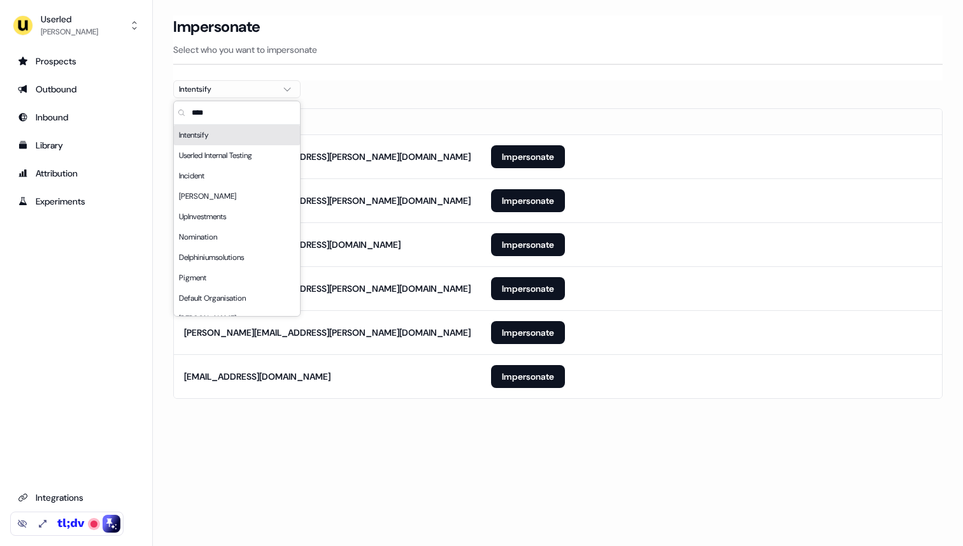  What do you see at coordinates (76, 497) in the screenshot?
I see `a: Go to integrations` at bounding box center [76, 497].